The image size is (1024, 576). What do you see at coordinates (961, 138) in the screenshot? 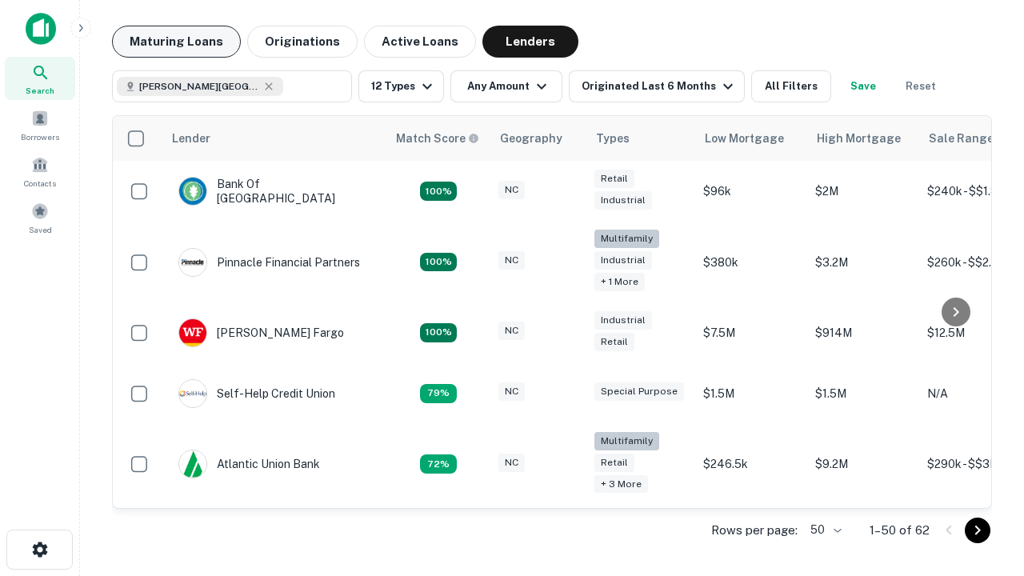
I see `div: Sale Range` at bounding box center [961, 138].